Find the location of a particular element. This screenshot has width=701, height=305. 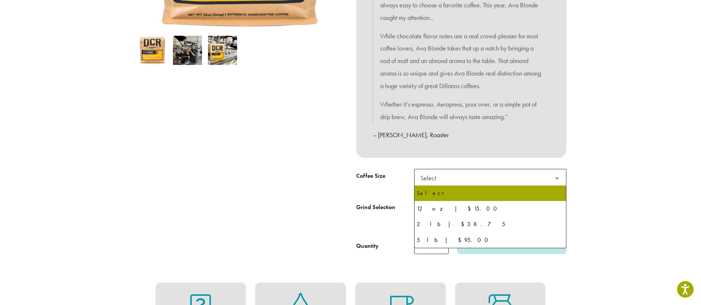

label: Grind Selection is located at coordinates (385, 207).